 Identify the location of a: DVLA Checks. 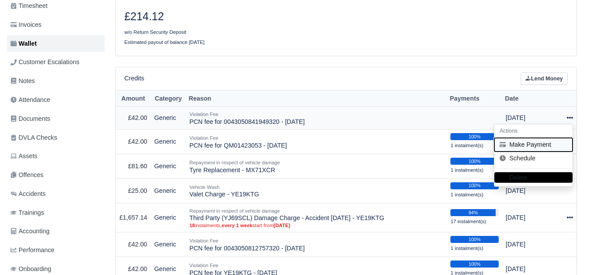
(56, 138).